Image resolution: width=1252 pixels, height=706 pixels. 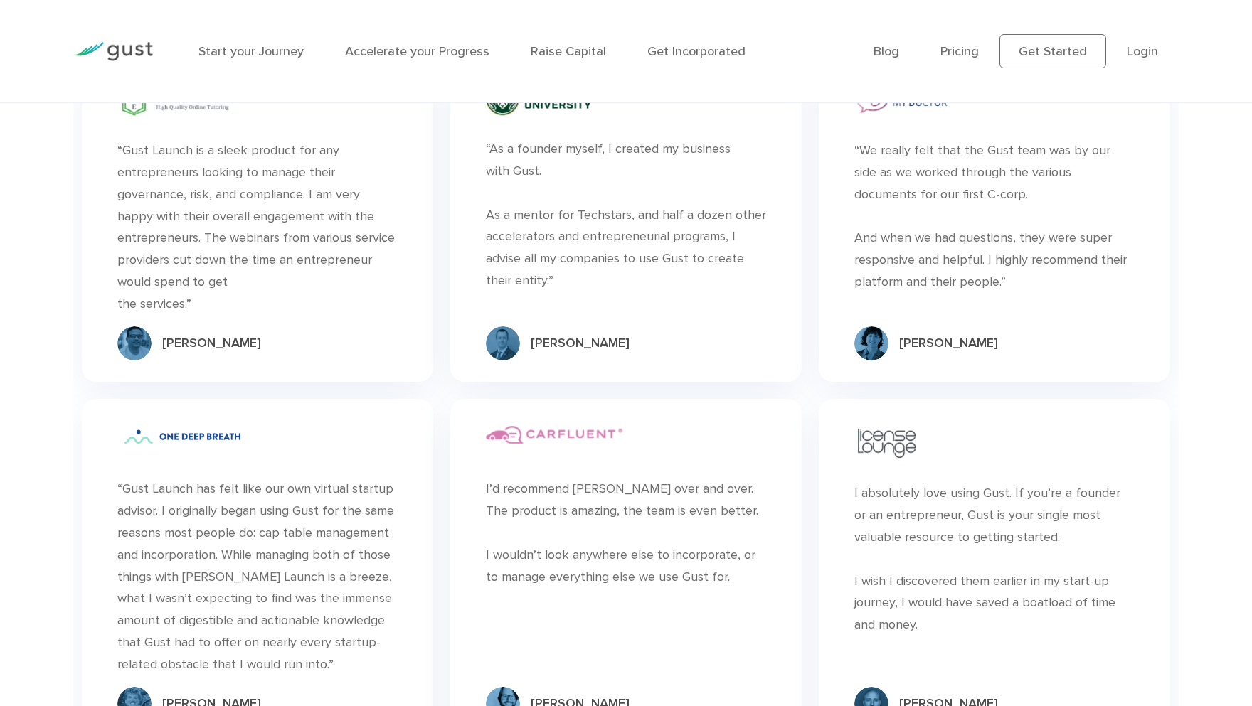 I want to click on div: “We really felt that the Gust team was by our side as we worked through the various documents for..., so click(x=995, y=216).